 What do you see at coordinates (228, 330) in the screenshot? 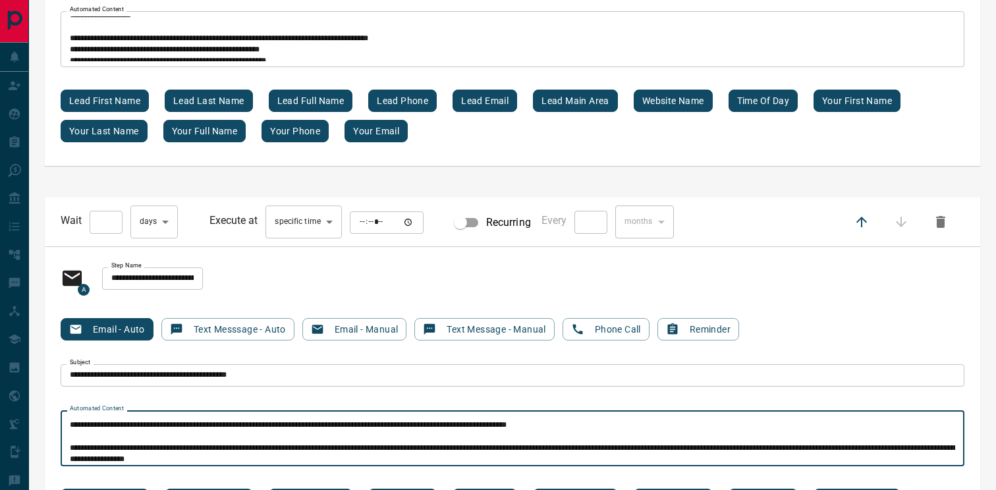
I see `button: Text Messsage - Auto` at bounding box center [228, 330].